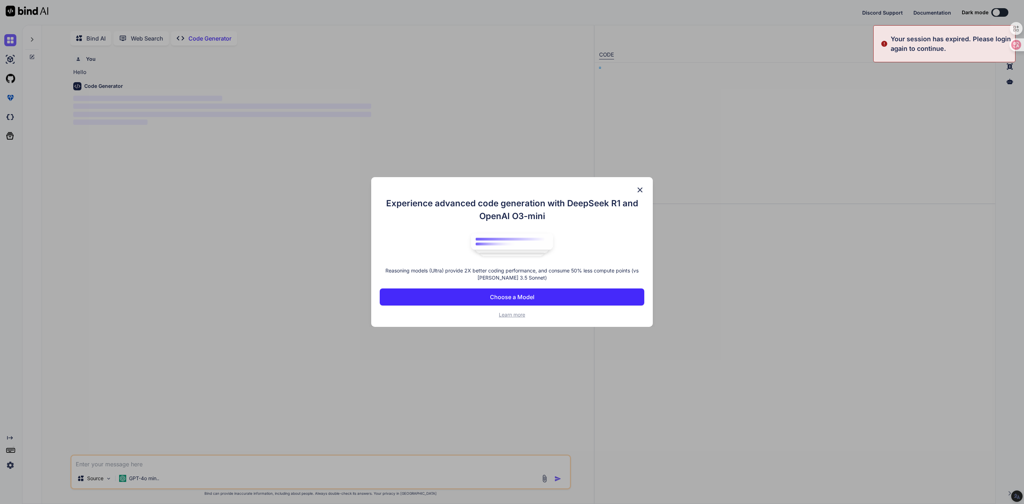 The image size is (1024, 504). I want to click on h1: Experience advanced code generation with DeepSeek R1 and OpenAI O3-mini, so click(512, 210).